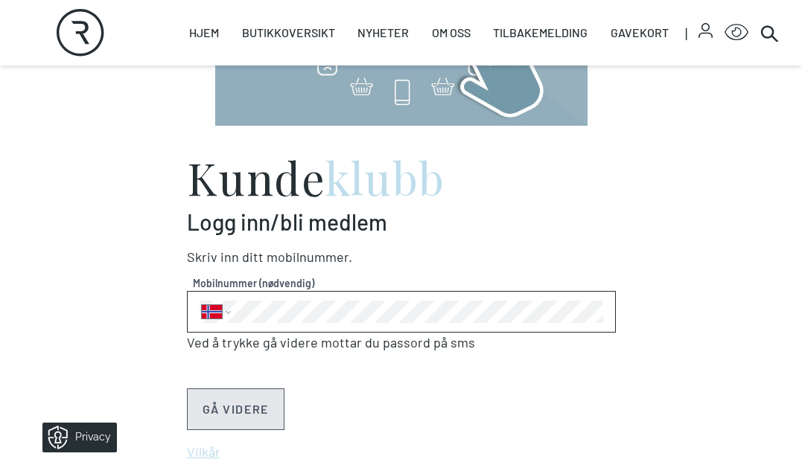  I want to click on button: Open Accessibility Menu, so click(736, 33).